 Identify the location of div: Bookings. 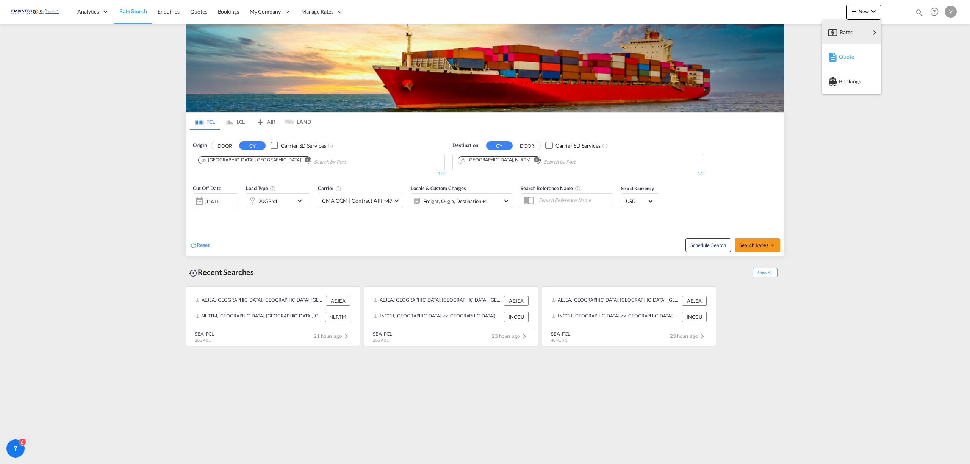
(851, 81).